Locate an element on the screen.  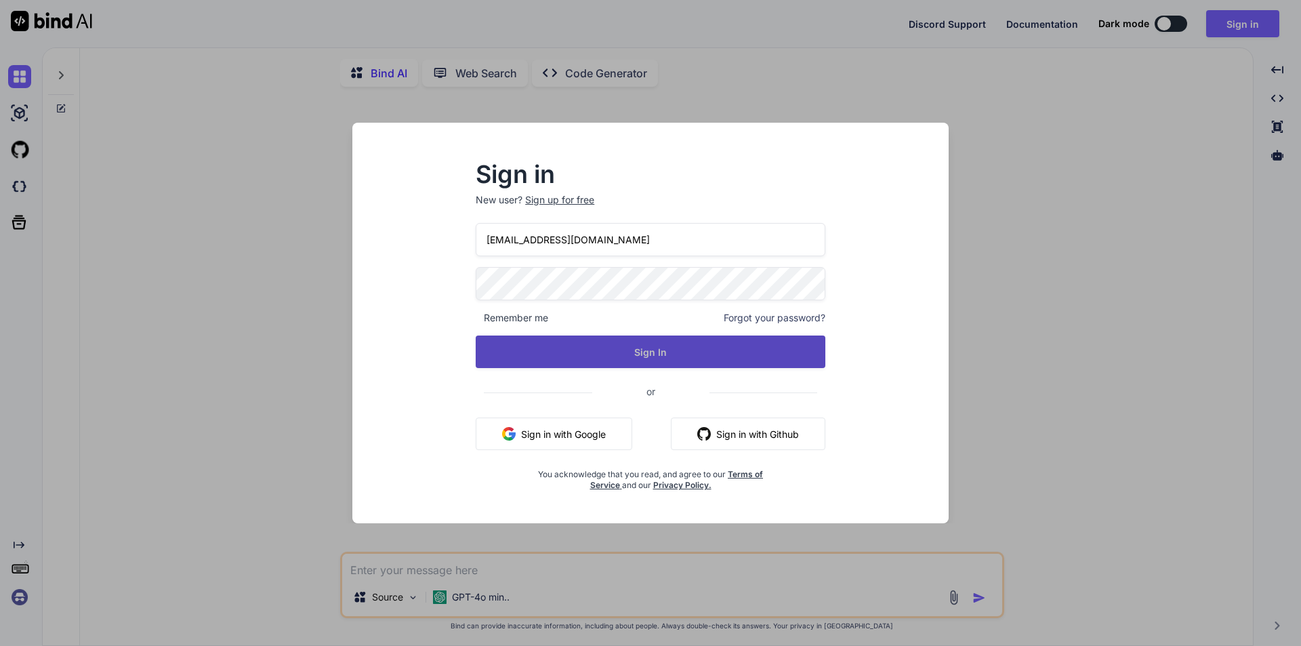
button: Sign in with Github is located at coordinates (748, 434).